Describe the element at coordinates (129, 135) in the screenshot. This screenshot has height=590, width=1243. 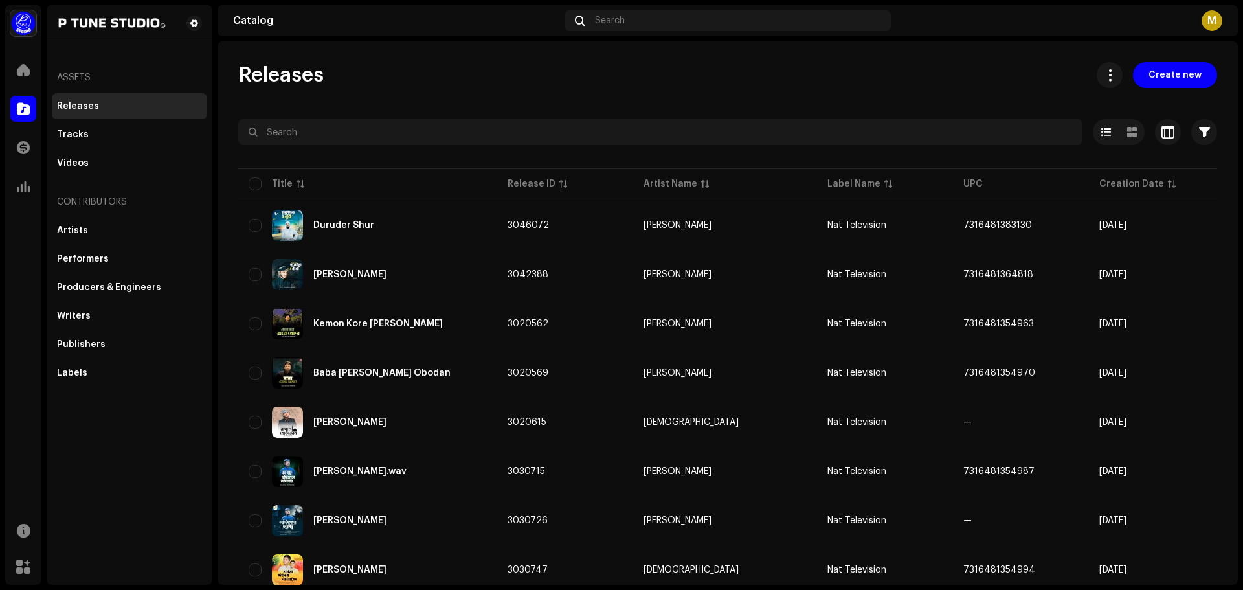
I see `re-m-nav-item: Tracks` at that location.